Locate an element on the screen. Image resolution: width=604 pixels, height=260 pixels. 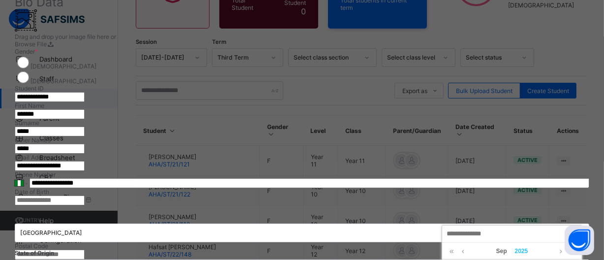
span: Drag and drop your image file here or is located at coordinates (65, 36).